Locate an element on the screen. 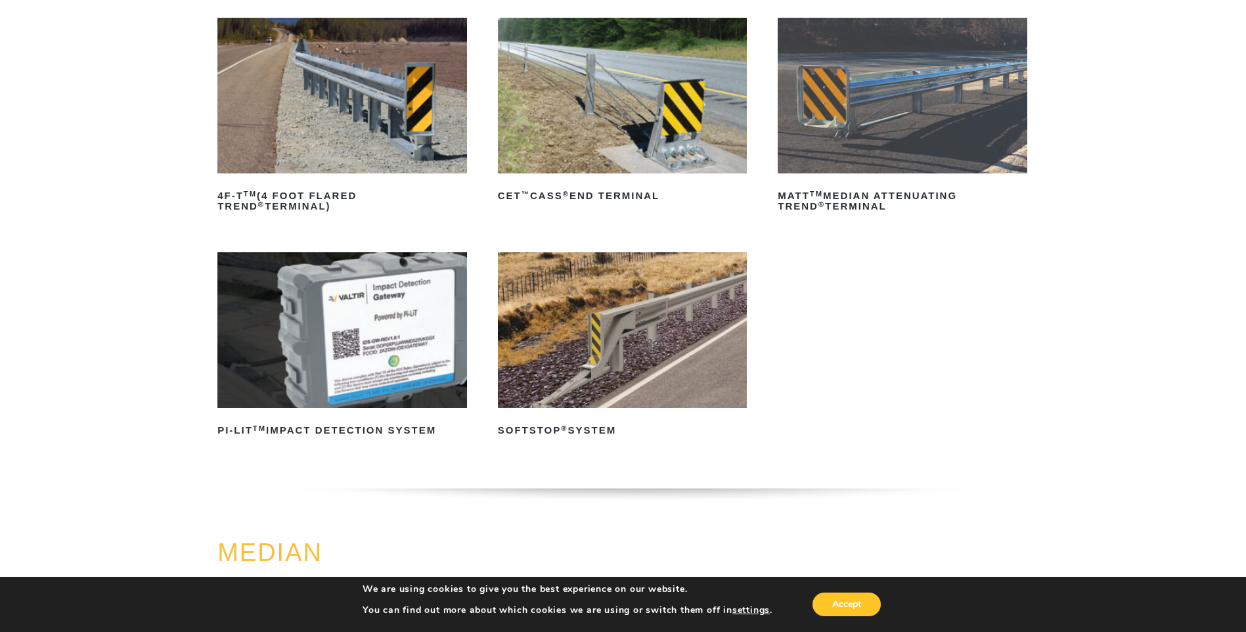  button: Accept is located at coordinates (847, 604).